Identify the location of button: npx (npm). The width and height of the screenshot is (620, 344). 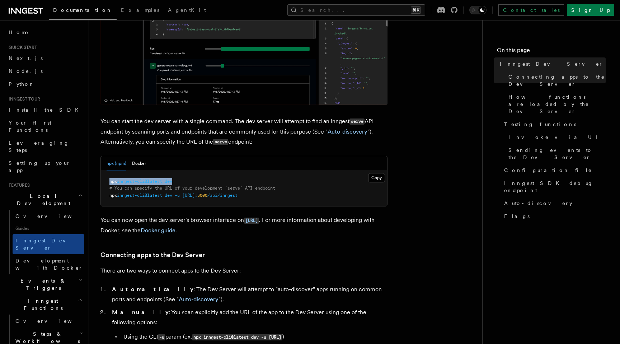
(116, 163).